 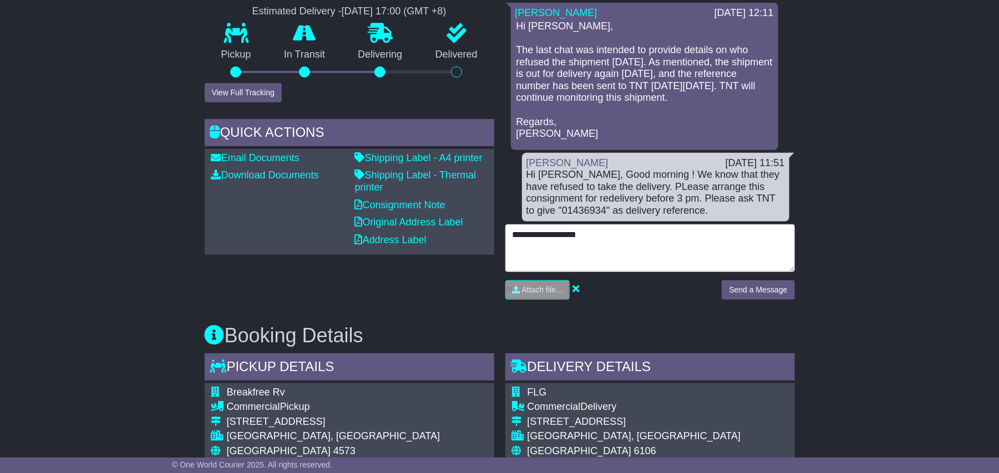 What do you see at coordinates (265, 175) in the screenshot?
I see `a: Download Documents` at bounding box center [265, 175].